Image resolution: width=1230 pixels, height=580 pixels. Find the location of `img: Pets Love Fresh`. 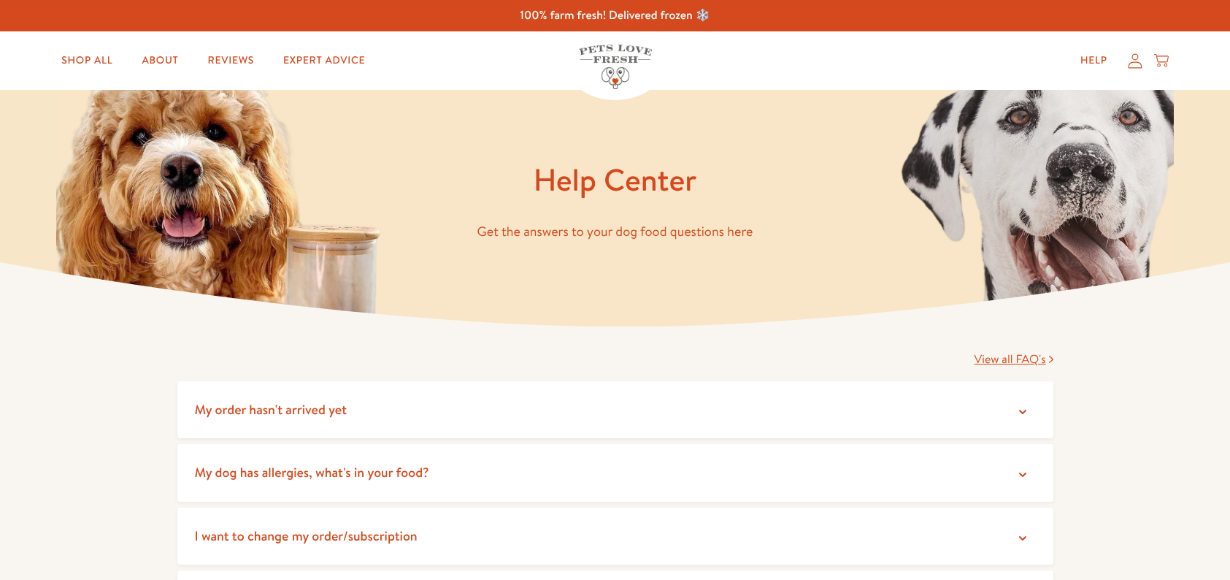

img: Pets Love Fresh is located at coordinates (615, 66).